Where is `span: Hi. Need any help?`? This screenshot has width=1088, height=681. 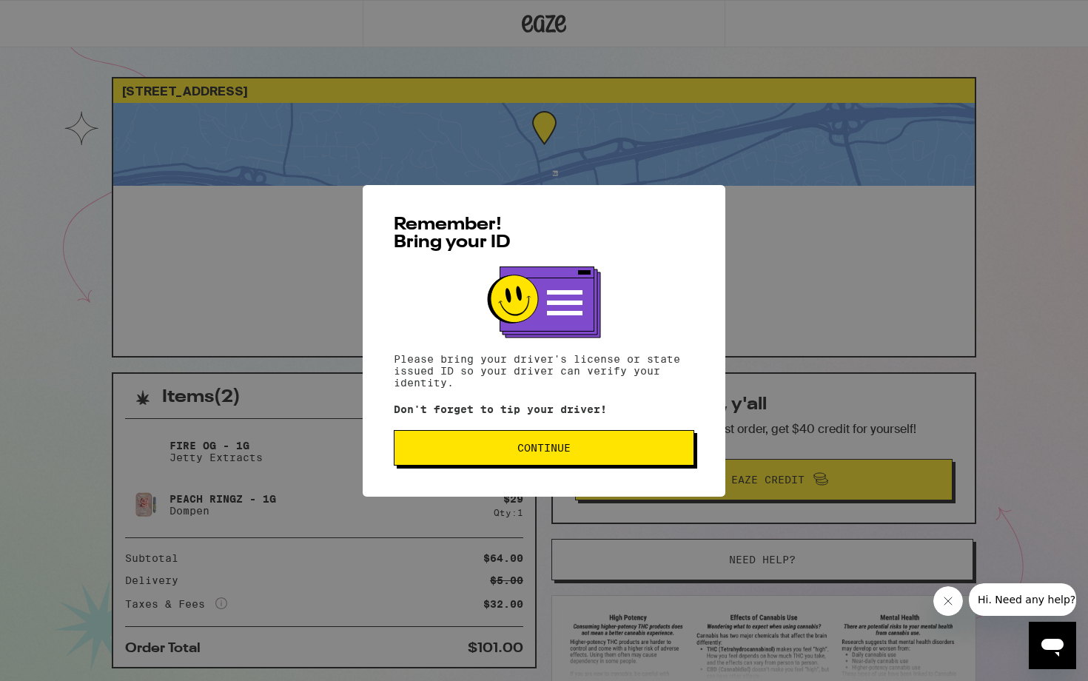 span: Hi. Need any help? is located at coordinates (58, 16).